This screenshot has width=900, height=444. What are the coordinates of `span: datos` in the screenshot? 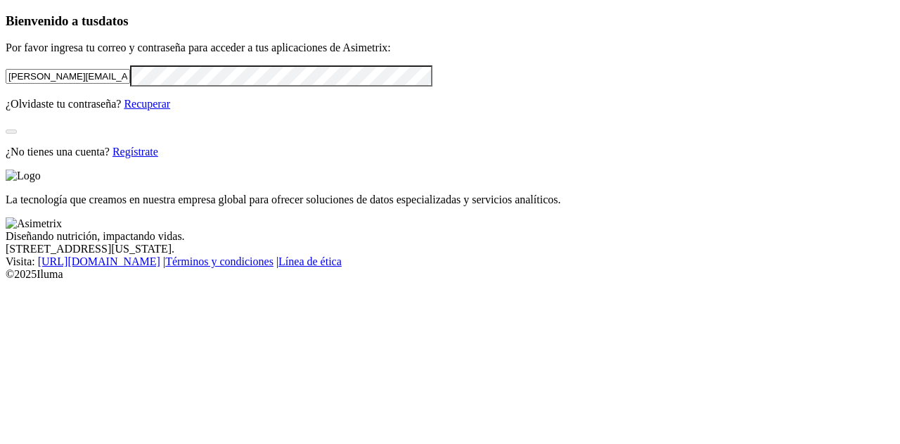 It's located at (113, 20).